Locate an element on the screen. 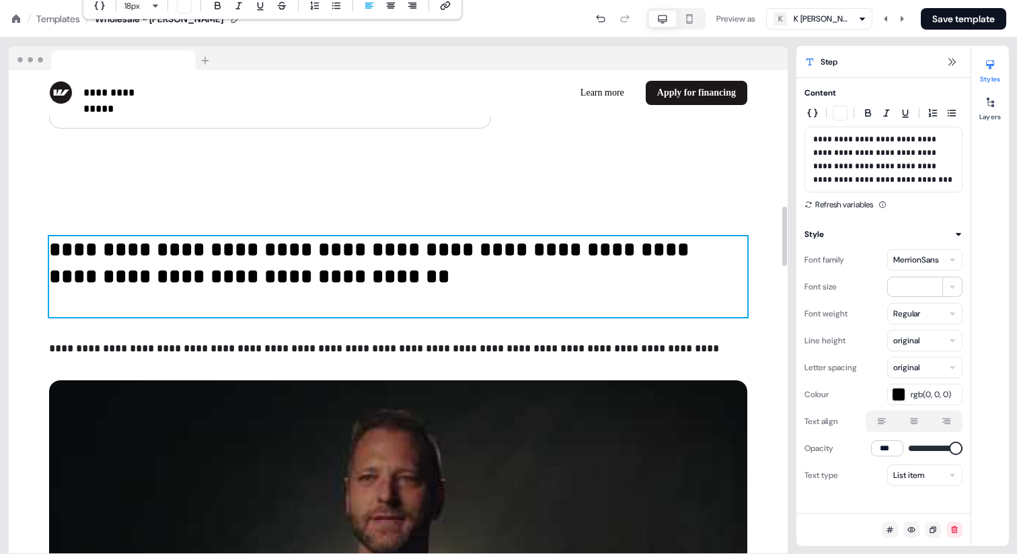 The image size is (1017, 554). button: rgb(0, 0, 0) is located at coordinates (925, 394).